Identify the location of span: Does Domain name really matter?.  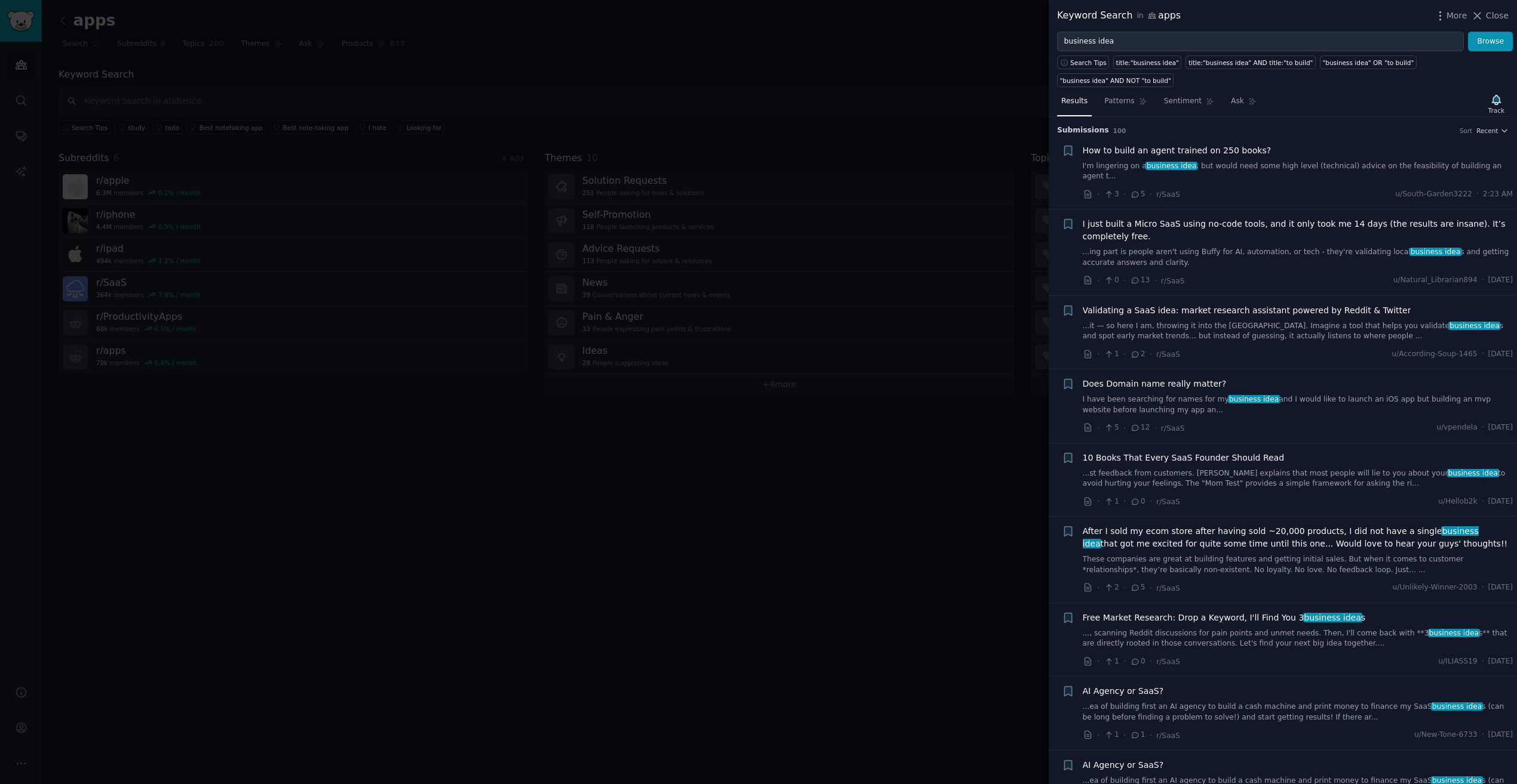
(1154, 384).